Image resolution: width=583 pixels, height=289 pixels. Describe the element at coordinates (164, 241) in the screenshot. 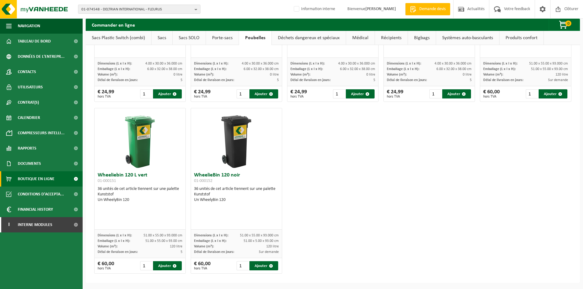

I see `span: 51.00 x 55.00 x 93.00 cm` at that location.